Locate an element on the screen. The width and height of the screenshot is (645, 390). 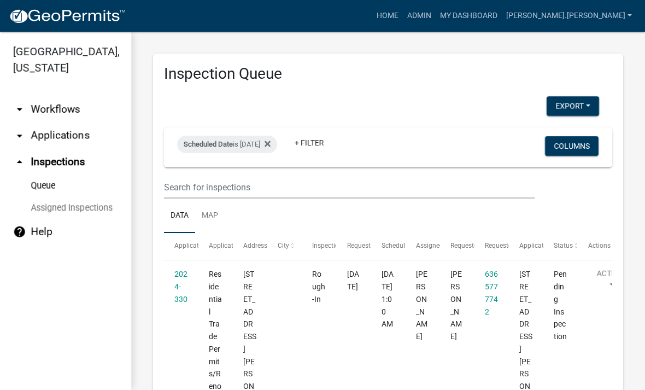
a: 6365777742 is located at coordinates (491, 292).